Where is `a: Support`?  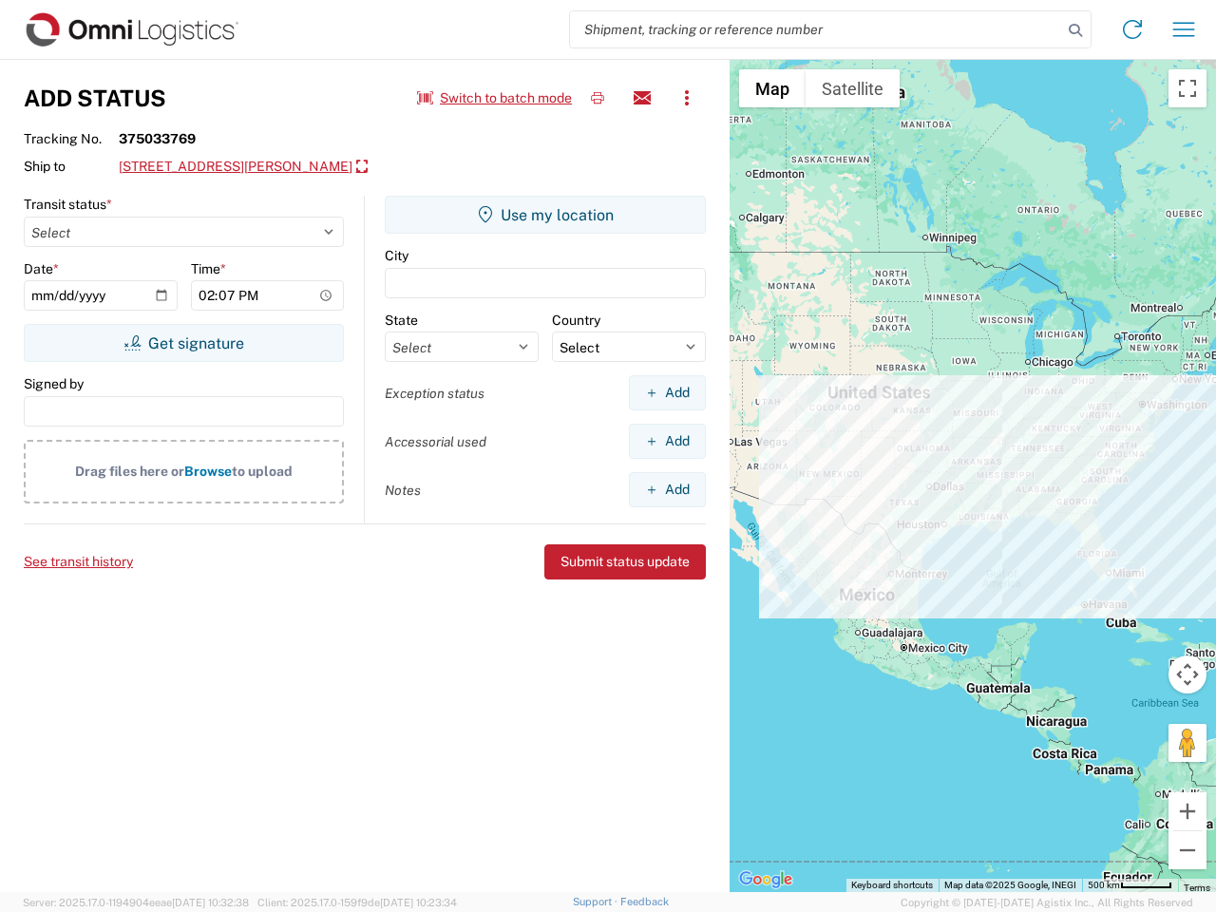 a: Support is located at coordinates (597, 902).